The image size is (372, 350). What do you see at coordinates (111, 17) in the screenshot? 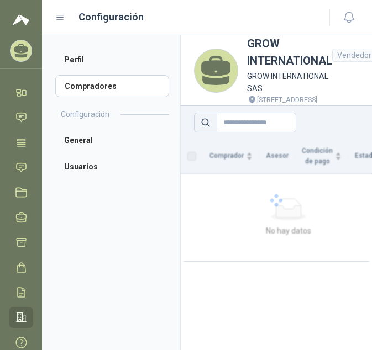
I see `h1: Configuración` at bounding box center [111, 17].